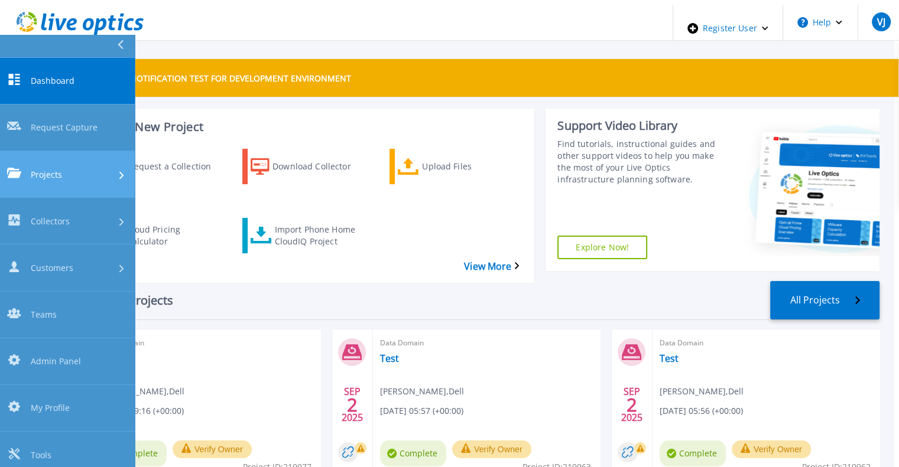 This screenshot has height=467, width=899. What do you see at coordinates (166, 167) in the screenshot?
I see `a: Request a Collection` at bounding box center [166, 167].